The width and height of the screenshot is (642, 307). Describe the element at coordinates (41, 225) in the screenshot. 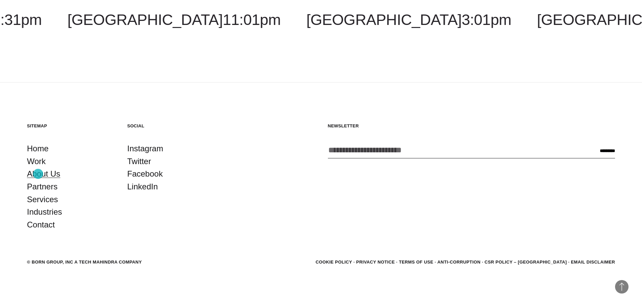

I see `a: Contact` at that location.